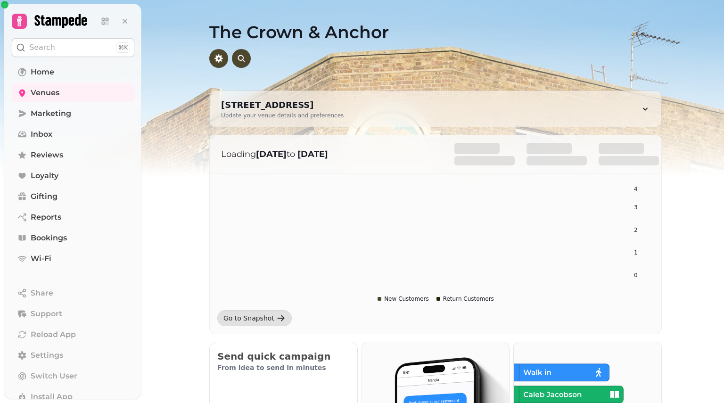 The height and width of the screenshot is (403, 724). Describe the element at coordinates (249, 318) in the screenshot. I see `div: Go to Snapshot` at that location.